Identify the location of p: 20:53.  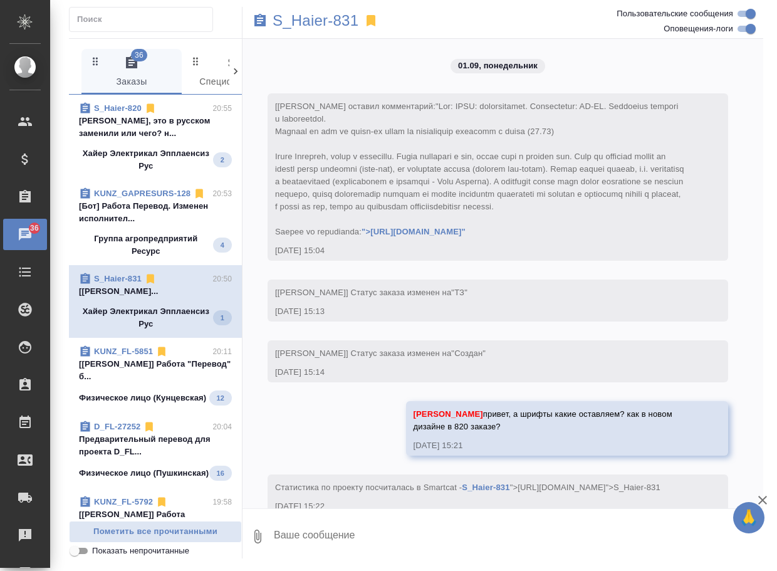
(222, 194).